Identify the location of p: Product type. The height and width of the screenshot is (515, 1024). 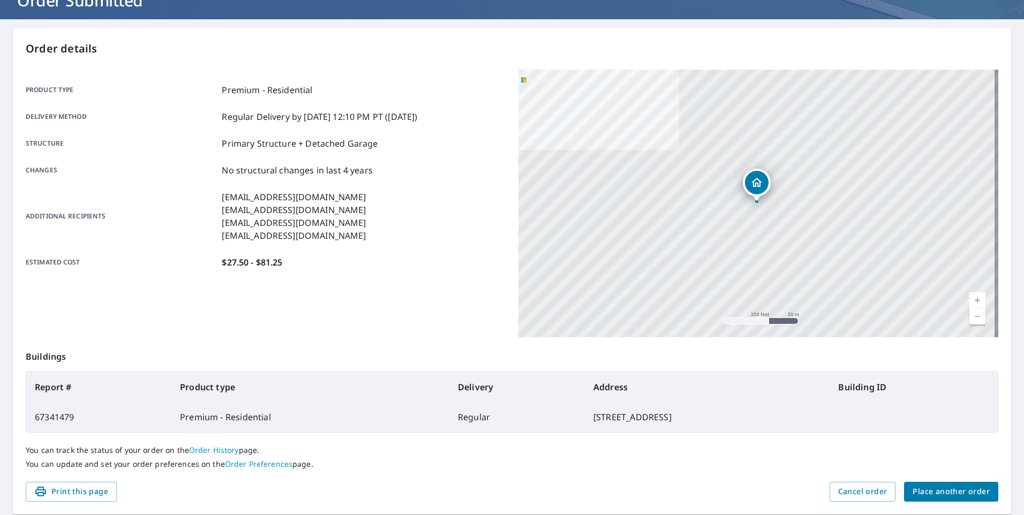
(122, 90).